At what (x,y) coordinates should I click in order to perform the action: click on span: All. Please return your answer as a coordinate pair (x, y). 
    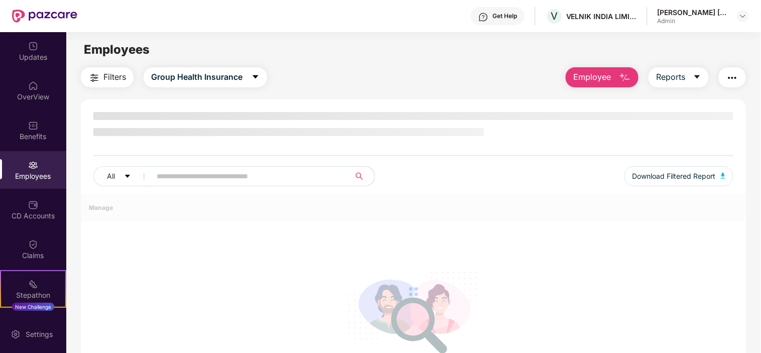
    Looking at the image, I should click on (111, 176).